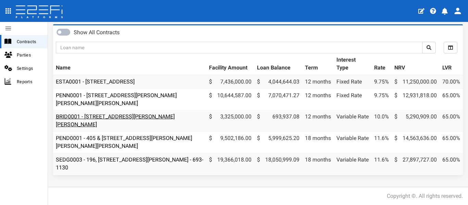  What do you see at coordinates (452, 82) in the screenshot?
I see `td: 70.00%` at bounding box center [452, 82].